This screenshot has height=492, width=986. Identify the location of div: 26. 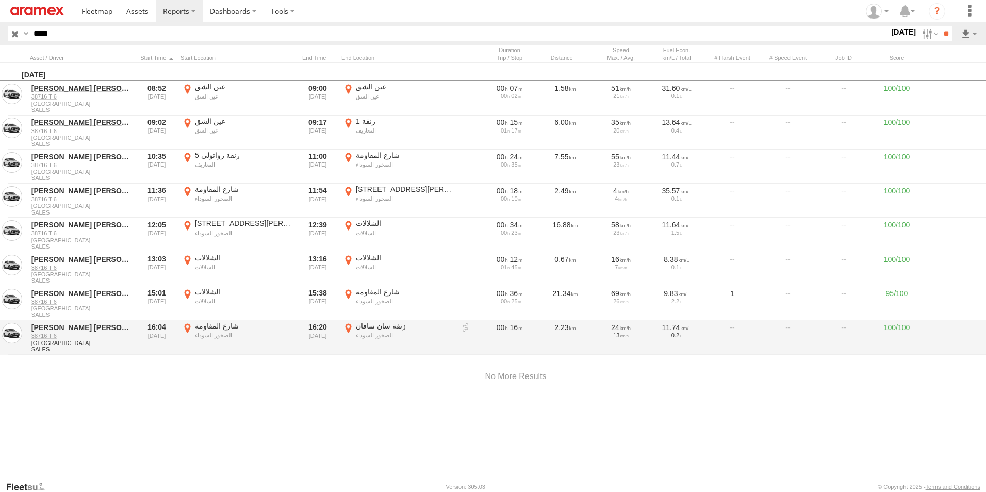
(621, 301).